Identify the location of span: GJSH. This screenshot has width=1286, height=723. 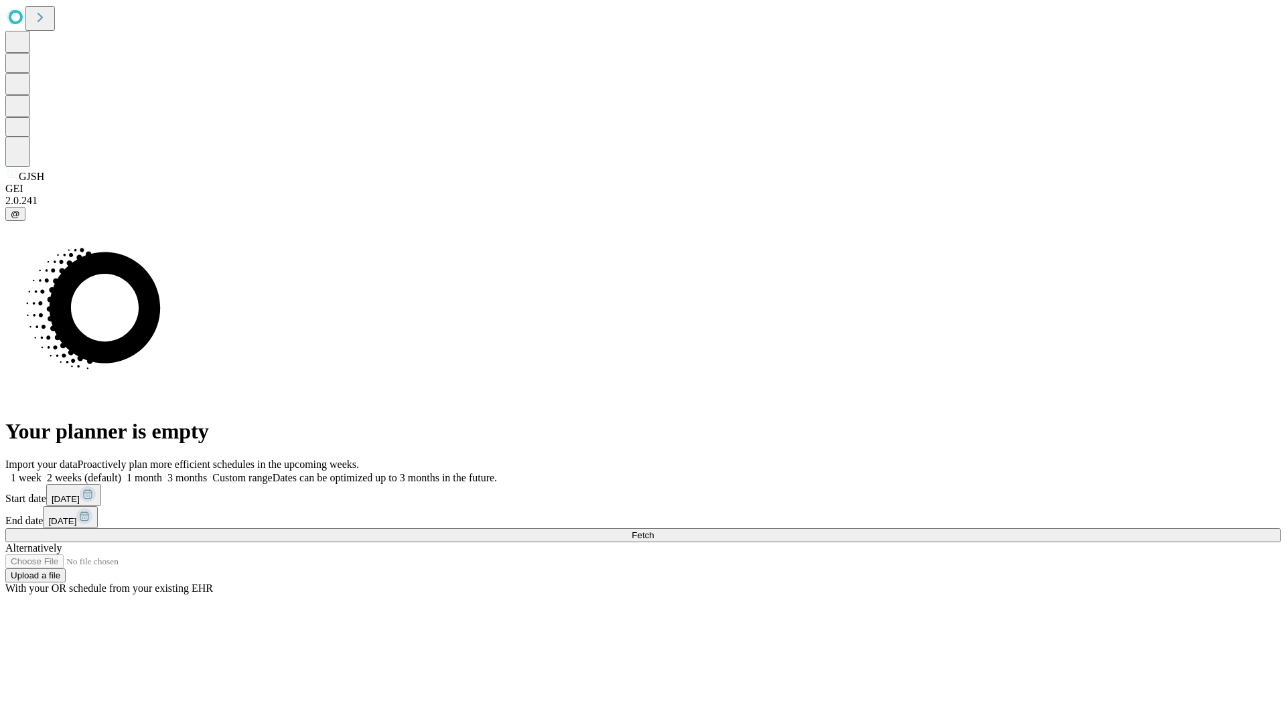
(31, 176).